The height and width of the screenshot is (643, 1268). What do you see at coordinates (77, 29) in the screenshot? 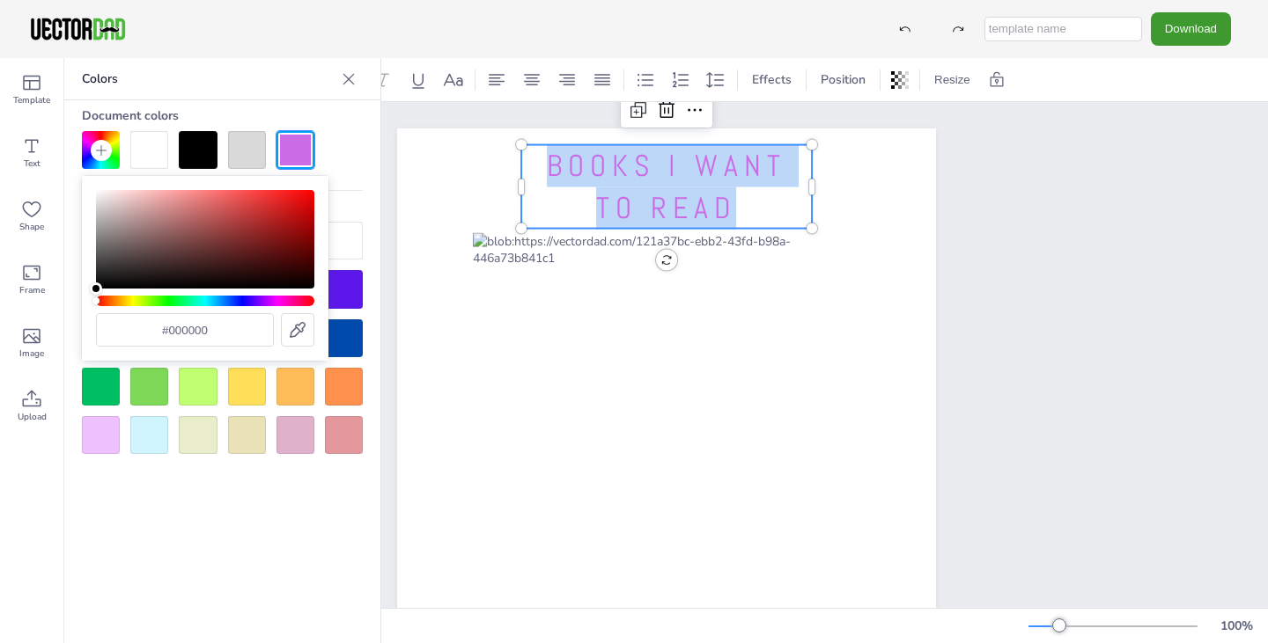
I see `img: VectorDad-1.png` at bounding box center [77, 29].